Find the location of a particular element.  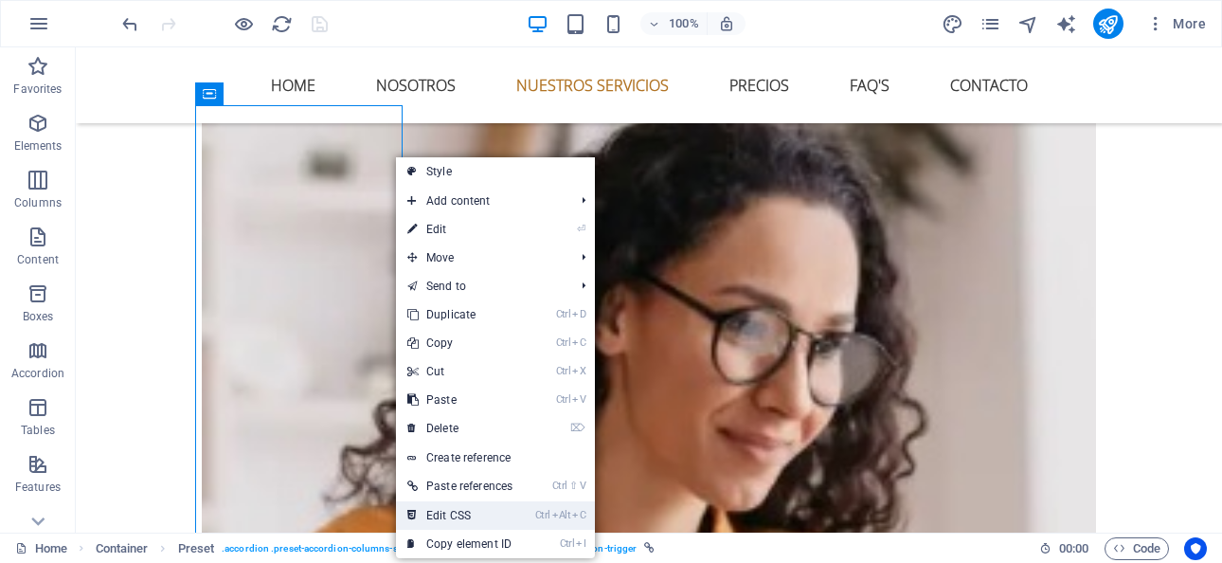

i: Undo: Edit (S)CSS (Ctrl+Z) is located at coordinates (130, 24).